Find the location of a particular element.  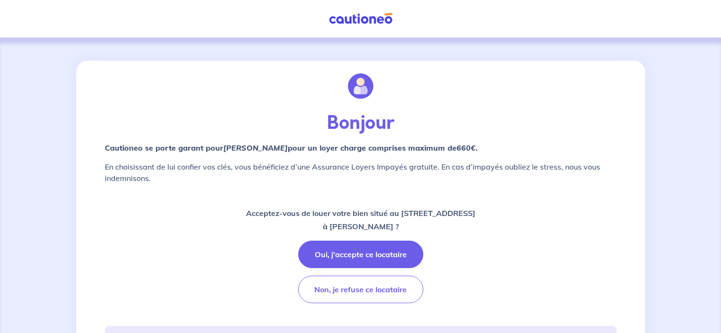

button: Non, je refuse ce locataire is located at coordinates (361, 290).